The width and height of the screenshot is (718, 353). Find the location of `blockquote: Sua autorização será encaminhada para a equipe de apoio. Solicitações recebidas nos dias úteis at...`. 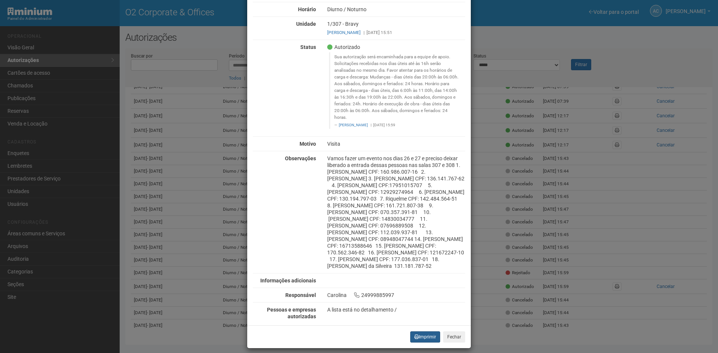

blockquote: Sua autorização será encaminhada para a equipe de apoio. Solicitações recebidas nos dias úteis at... is located at coordinates (397, 91).